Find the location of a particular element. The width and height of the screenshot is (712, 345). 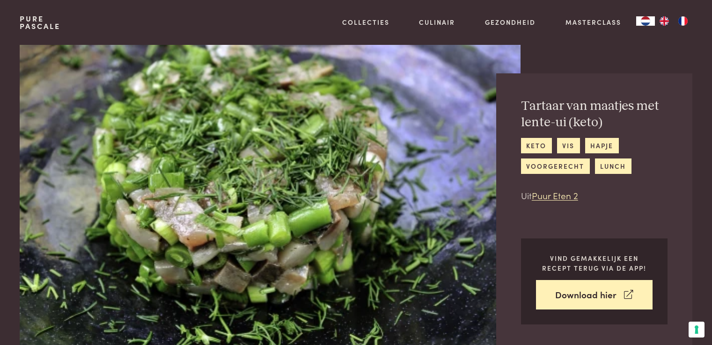

a: EN is located at coordinates (664, 21).